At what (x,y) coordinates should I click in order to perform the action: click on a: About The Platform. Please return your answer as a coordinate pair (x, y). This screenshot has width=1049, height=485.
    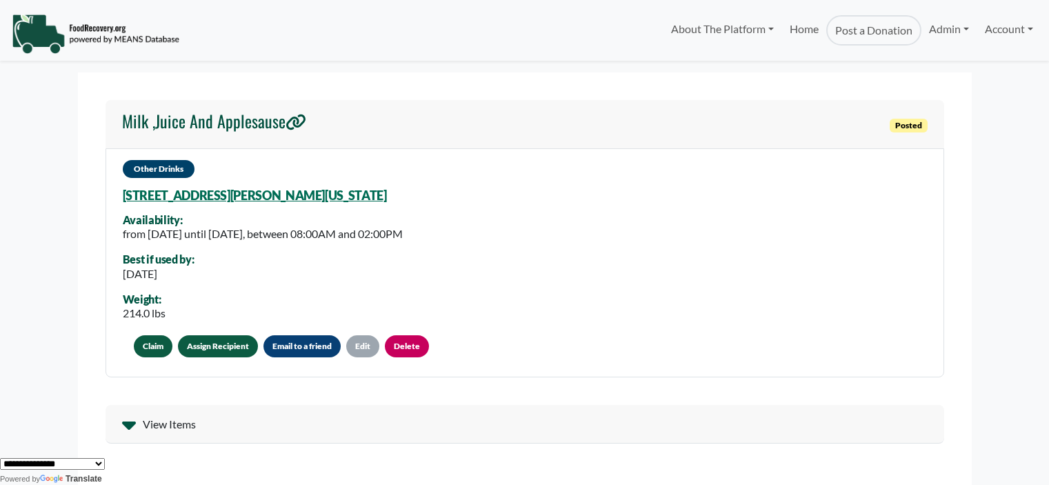
    Looking at the image, I should click on (722, 29).